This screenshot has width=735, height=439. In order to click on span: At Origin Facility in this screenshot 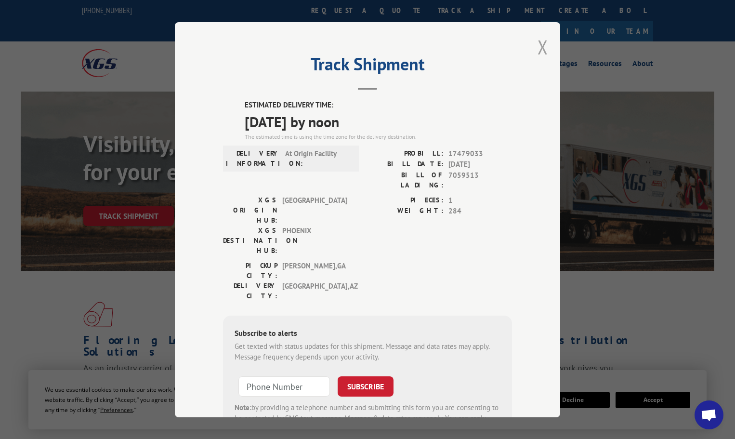, I will do `click(317, 158)`.